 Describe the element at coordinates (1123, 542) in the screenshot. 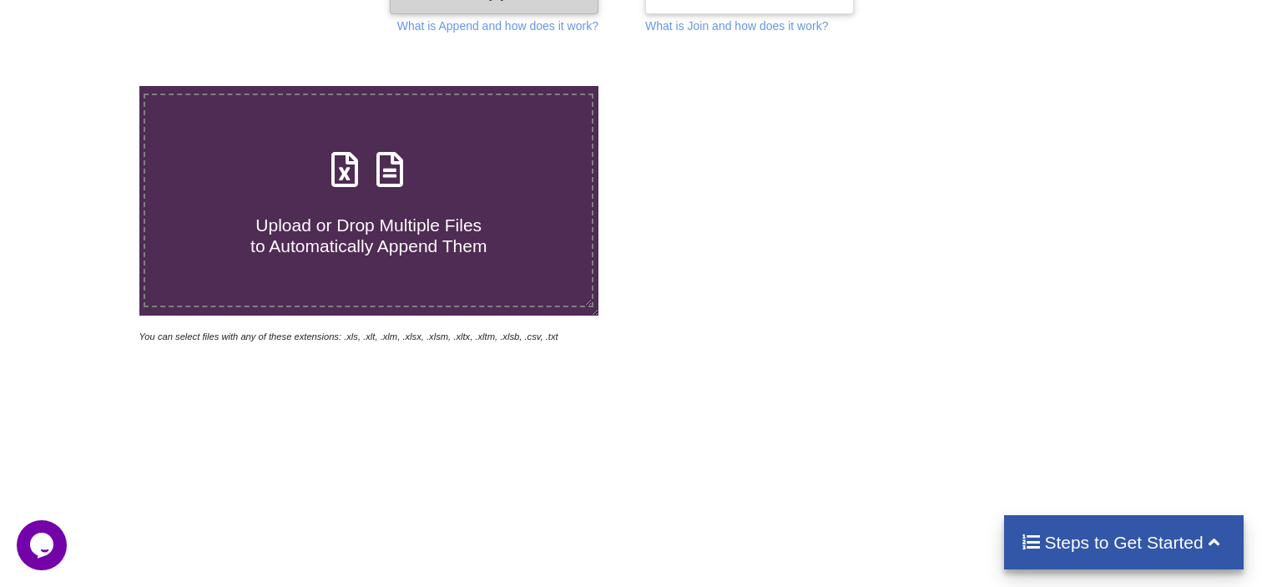

I see `h4: Steps to Get Started` at that location.